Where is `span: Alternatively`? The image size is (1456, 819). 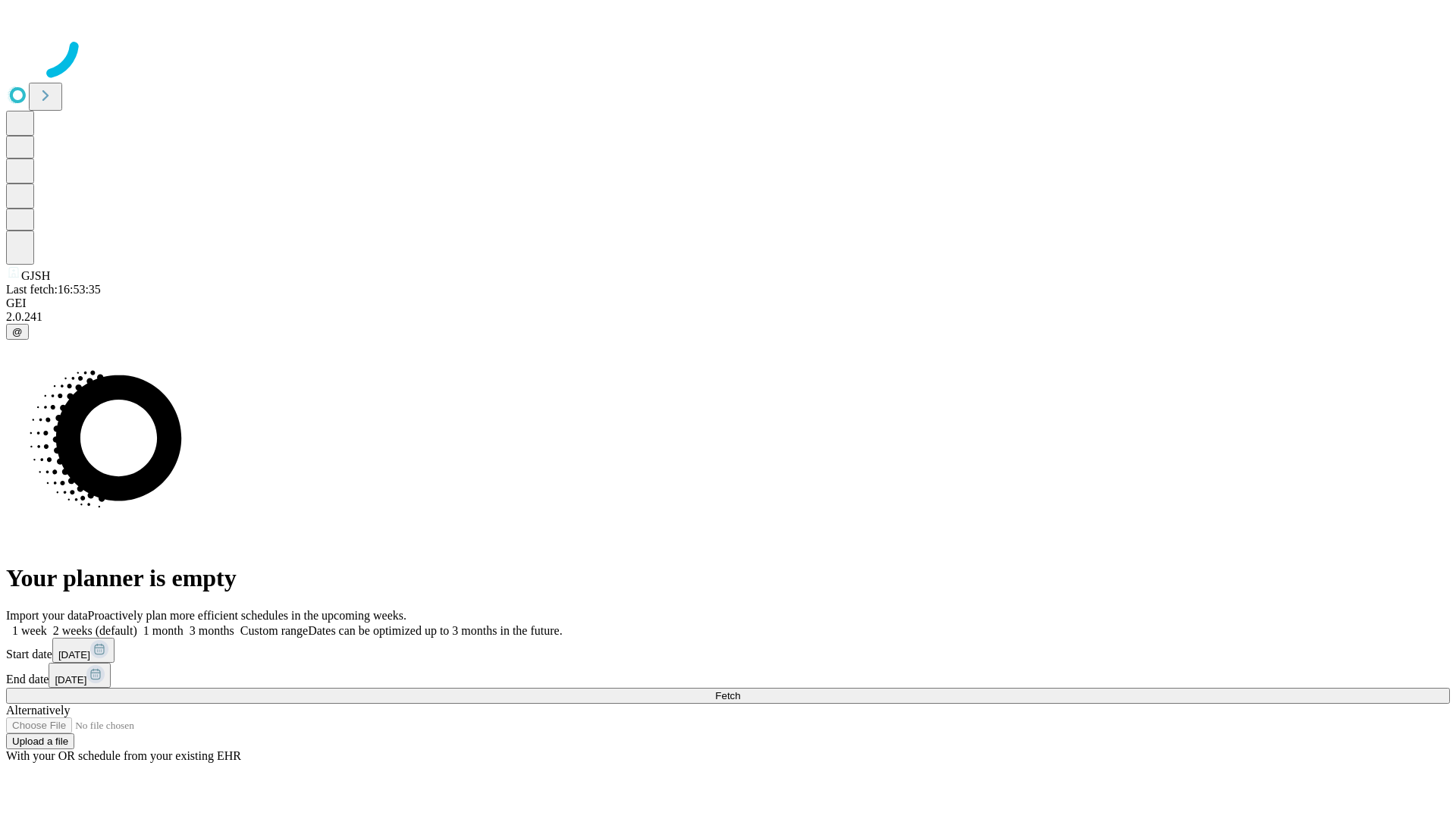 span: Alternatively is located at coordinates (38, 709).